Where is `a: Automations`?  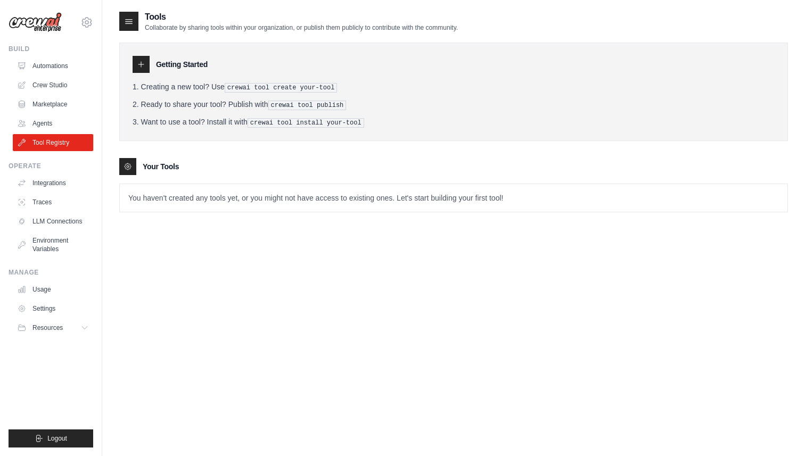 a: Automations is located at coordinates (53, 66).